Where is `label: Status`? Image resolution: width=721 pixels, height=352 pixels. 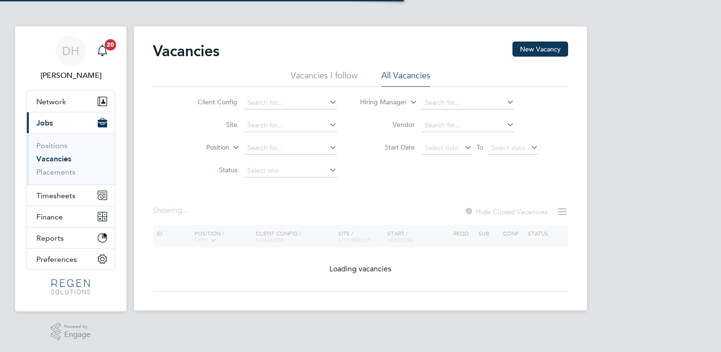
label: Status is located at coordinates (210, 170).